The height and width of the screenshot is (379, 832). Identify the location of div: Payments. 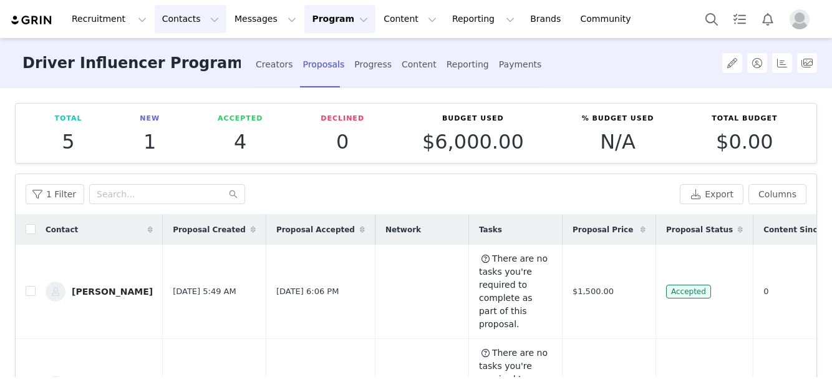
(520, 64).